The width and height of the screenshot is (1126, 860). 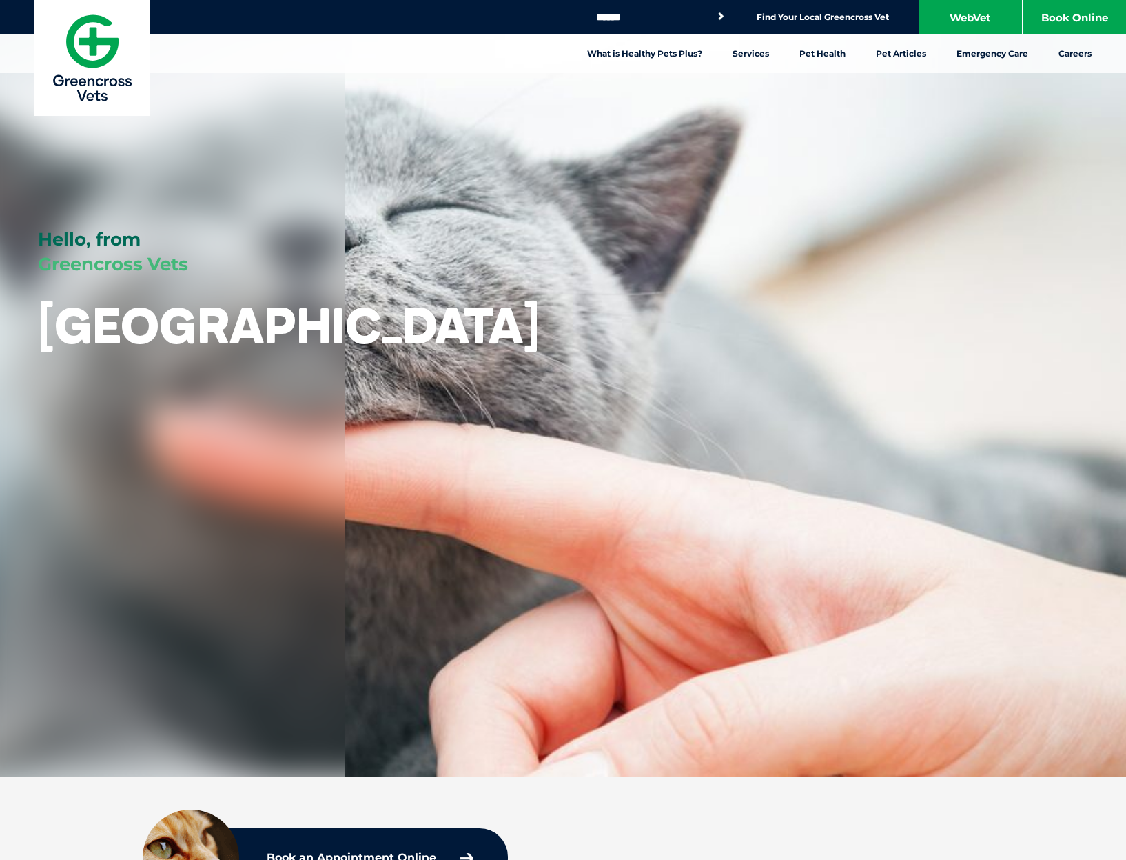 What do you see at coordinates (89, 239) in the screenshot?
I see `span: Hello, from` at bounding box center [89, 239].